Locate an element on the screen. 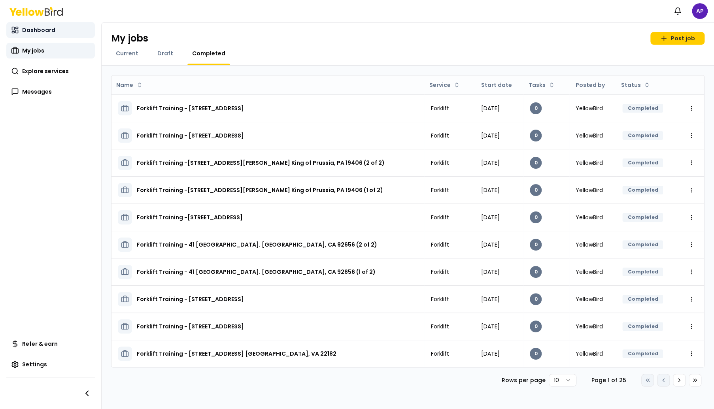 This screenshot has height=409, width=714. h1: My jobs is located at coordinates (130, 38).